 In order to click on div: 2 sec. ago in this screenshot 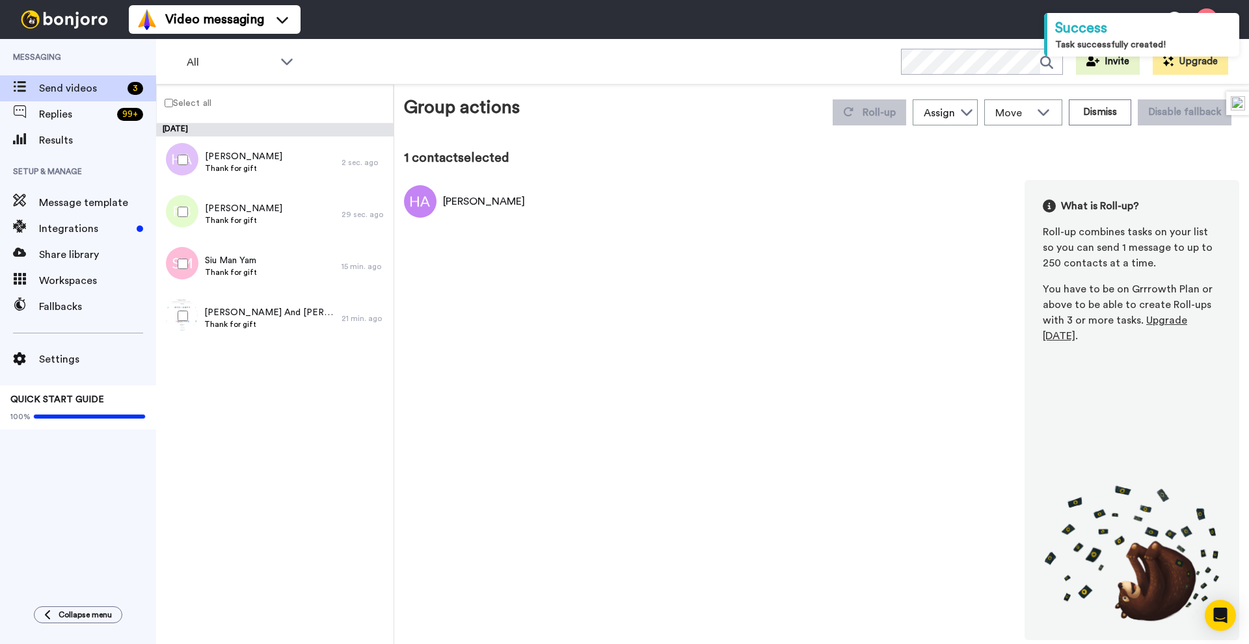, I will do `click(364, 163)`.